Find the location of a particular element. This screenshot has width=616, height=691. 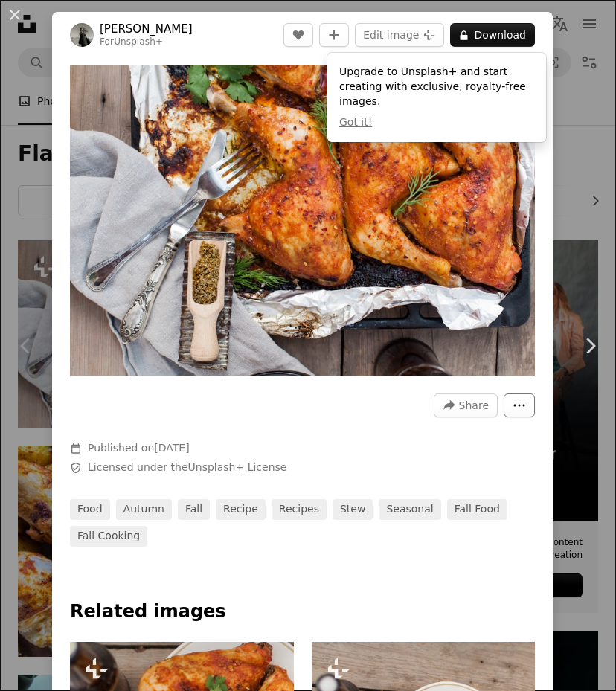

a: fall food is located at coordinates (477, 510).